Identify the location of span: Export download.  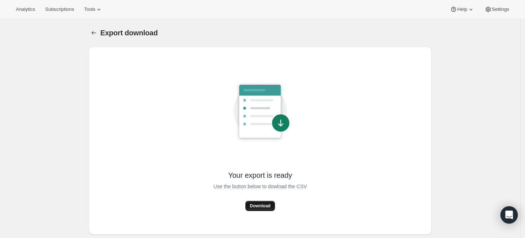
(129, 33).